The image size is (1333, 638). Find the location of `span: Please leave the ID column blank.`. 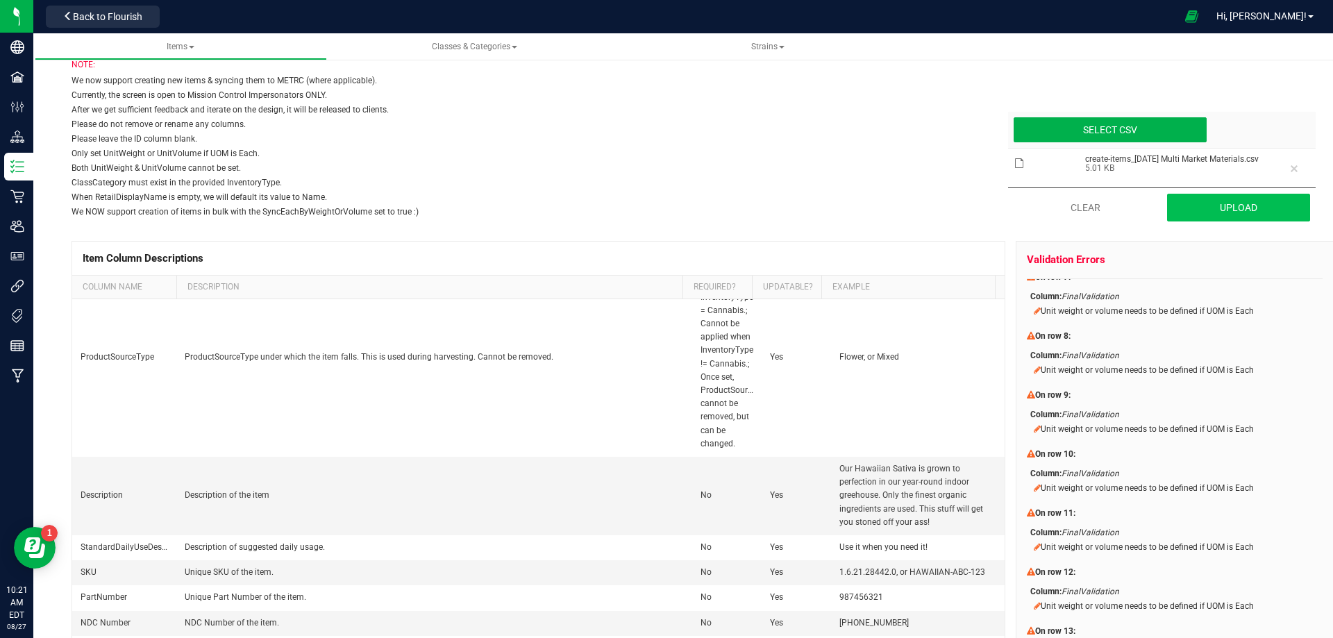

span: Please leave the ID column blank. is located at coordinates (134, 139).